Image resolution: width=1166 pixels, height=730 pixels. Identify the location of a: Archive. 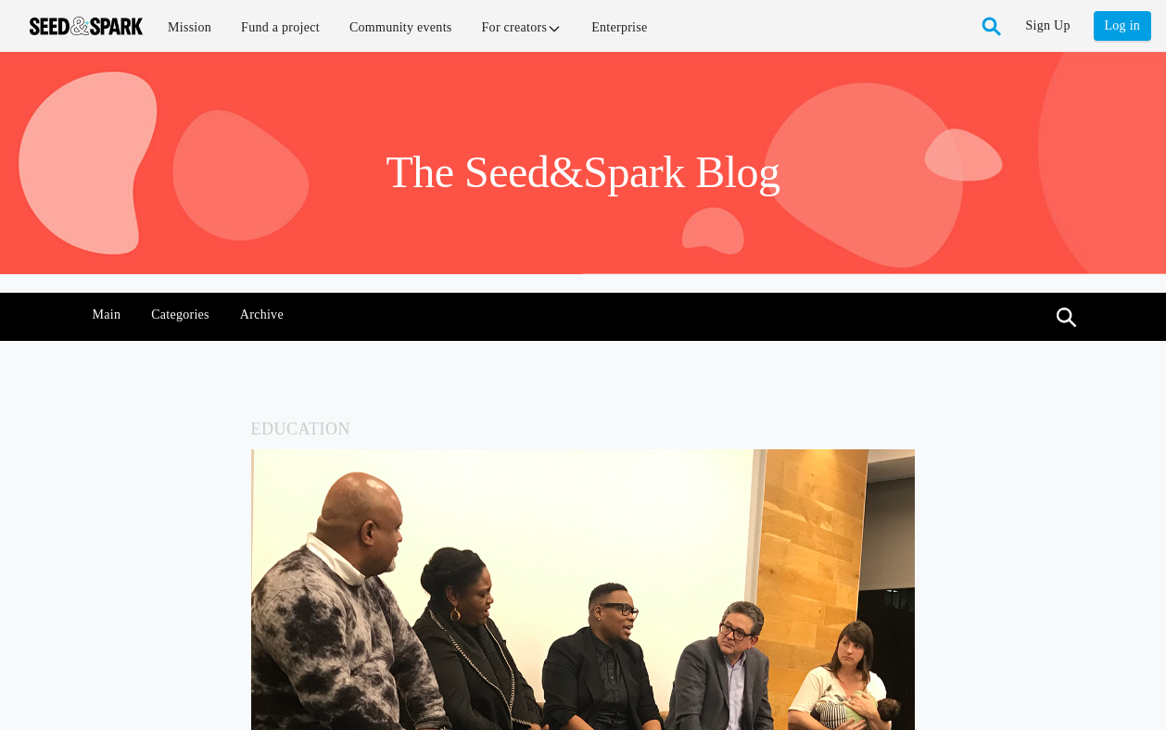
(261, 315).